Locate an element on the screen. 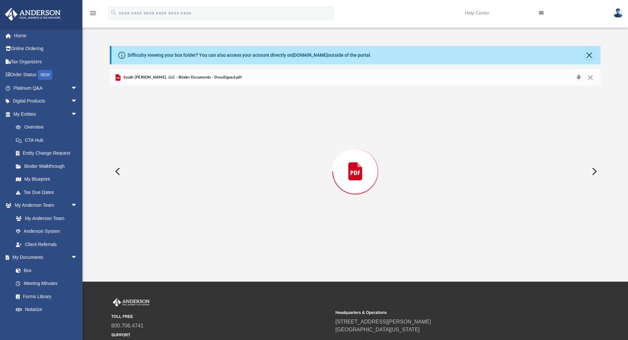  a: Online Learningarrow_drop_down is located at coordinates (44, 323).